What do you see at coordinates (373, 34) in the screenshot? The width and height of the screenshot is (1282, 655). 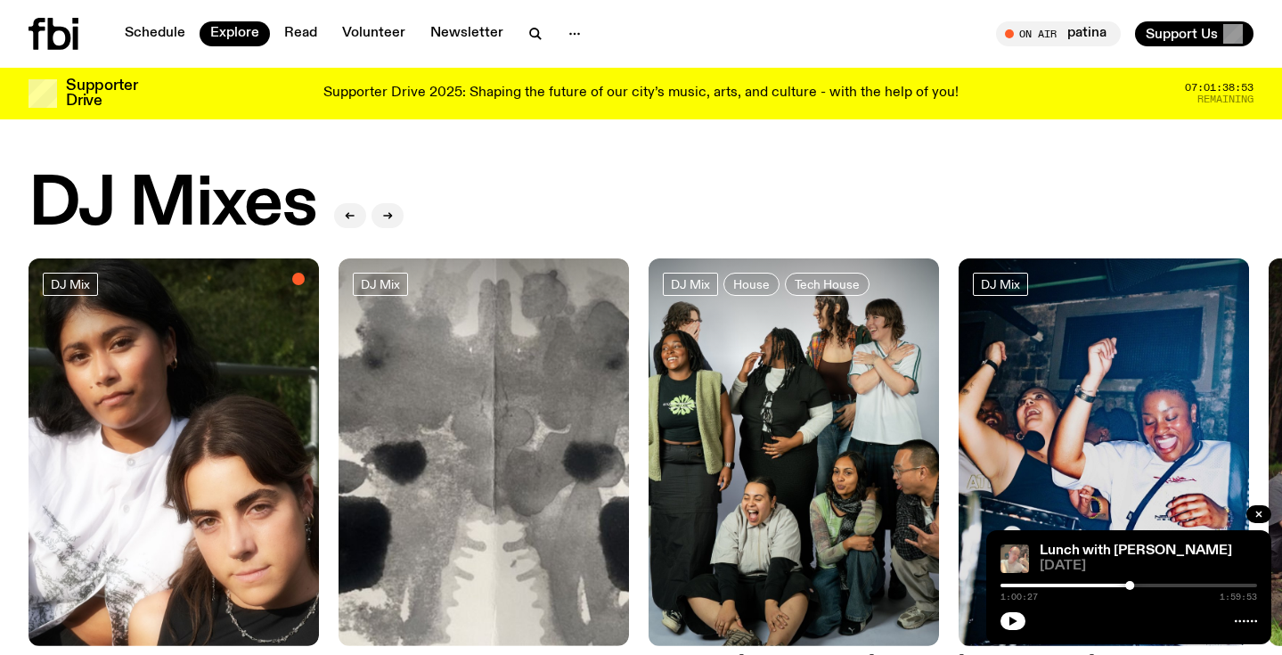 I see `a: Volunteer` at bounding box center [373, 34].